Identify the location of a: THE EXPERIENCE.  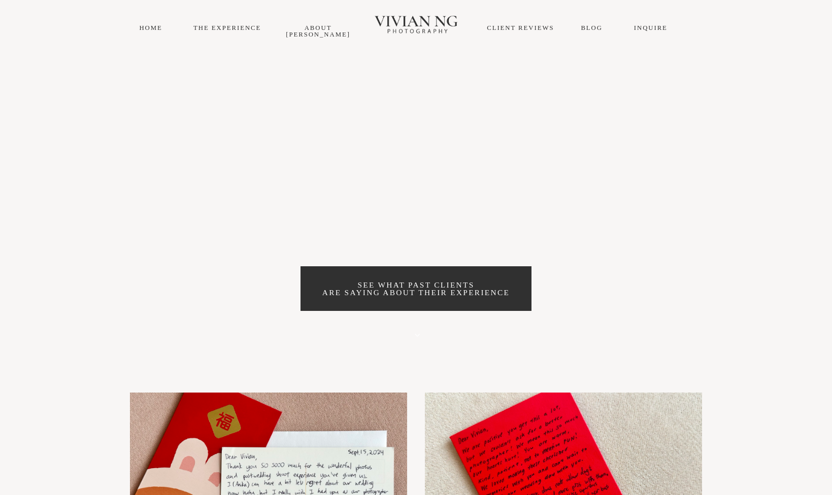
(227, 28).